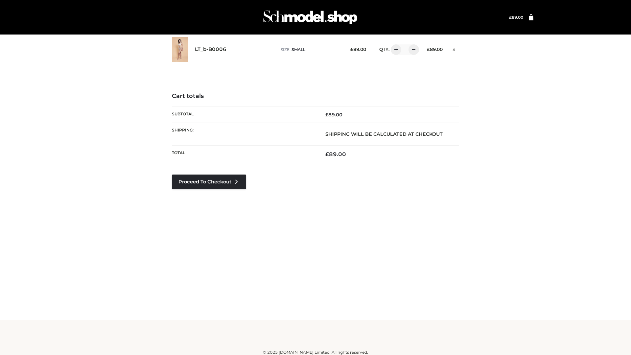 Image resolution: width=631 pixels, height=355 pixels. I want to click on a: Schmodel Admin 964, so click(310, 17).